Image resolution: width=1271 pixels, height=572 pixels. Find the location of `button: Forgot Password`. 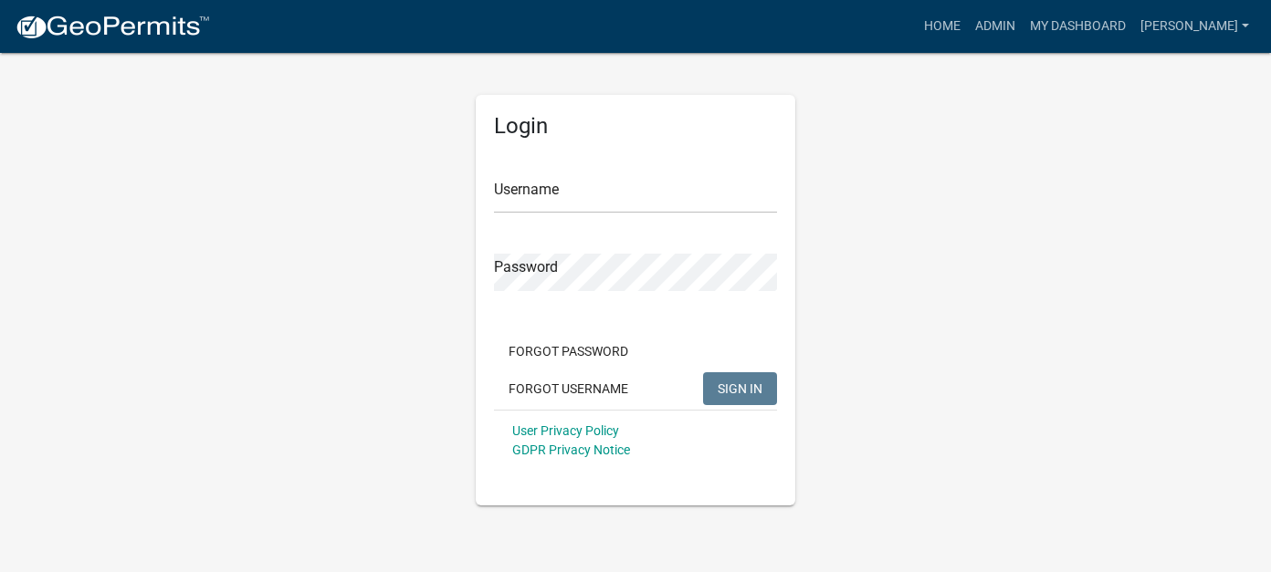

button: Forgot Password is located at coordinates (568, 352).